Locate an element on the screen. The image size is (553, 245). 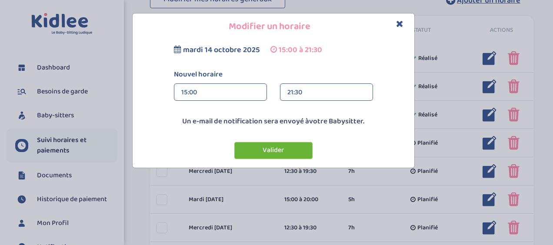
div: 15:00 is located at coordinates (220, 93).